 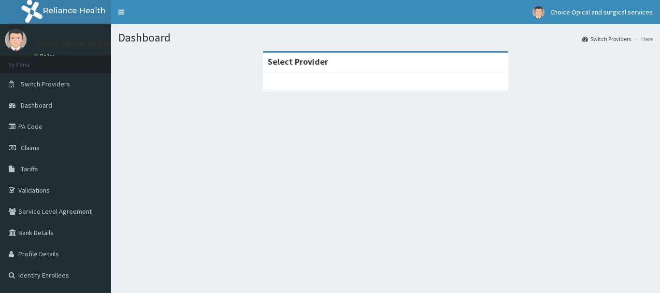 What do you see at coordinates (45, 84) in the screenshot?
I see `span: Switch Providers` at bounding box center [45, 84].